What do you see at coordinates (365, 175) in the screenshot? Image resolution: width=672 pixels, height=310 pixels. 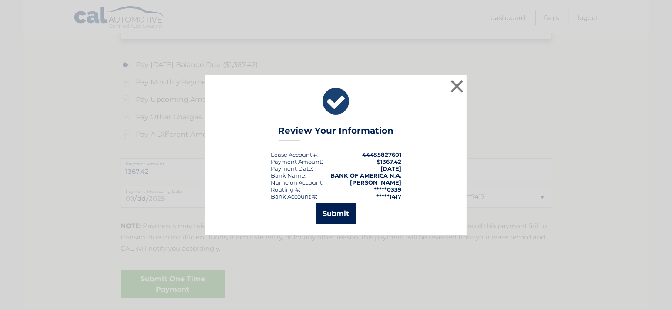 I see `strong: BANK OF AMERICA N.A.` at bounding box center [365, 175].